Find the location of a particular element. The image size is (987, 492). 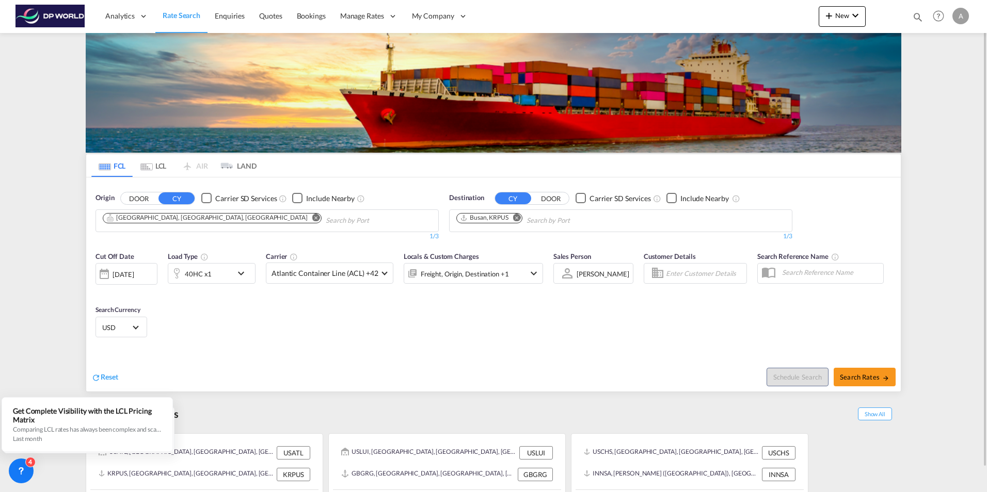

div: Atlanta, GA, USATL is located at coordinates (207, 218).